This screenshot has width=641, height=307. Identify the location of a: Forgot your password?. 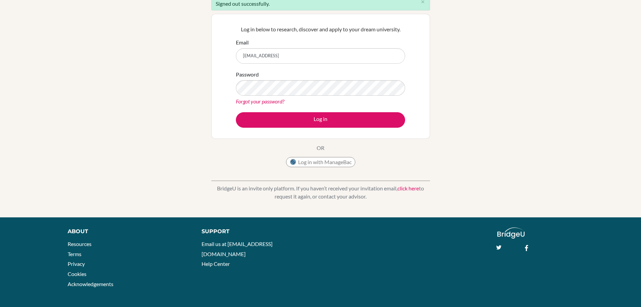
(260, 101).